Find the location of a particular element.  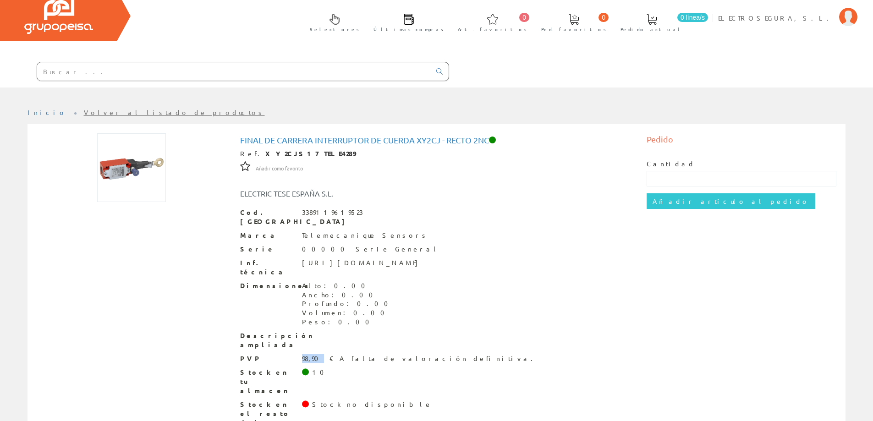

span: Selectores is located at coordinates (334, 29).